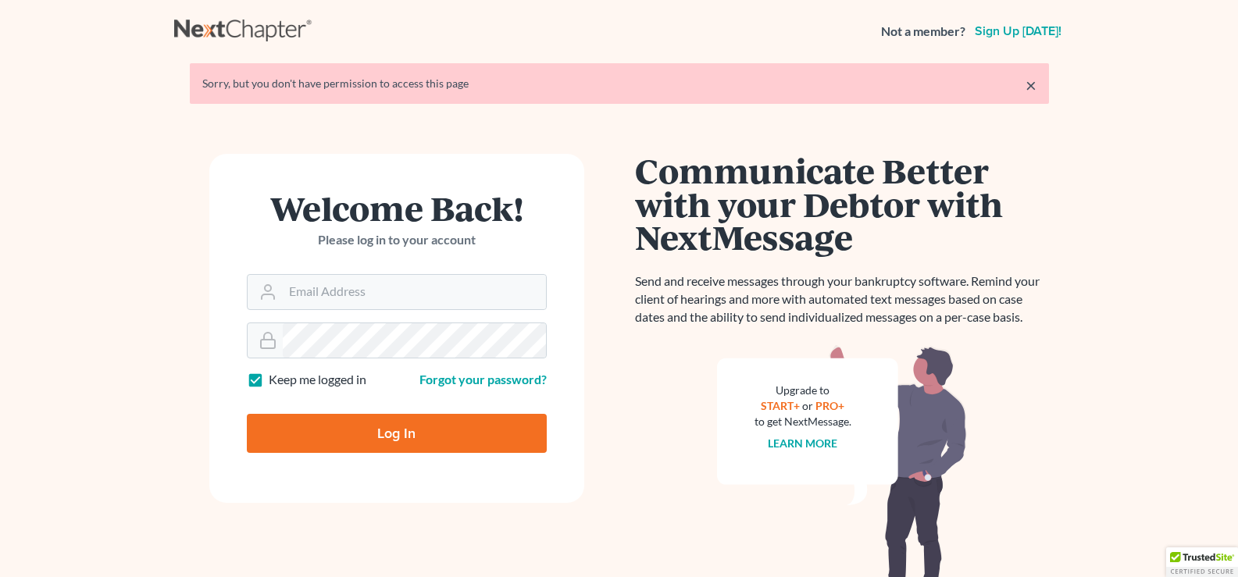  I want to click on div: to get NextMessage., so click(803, 422).